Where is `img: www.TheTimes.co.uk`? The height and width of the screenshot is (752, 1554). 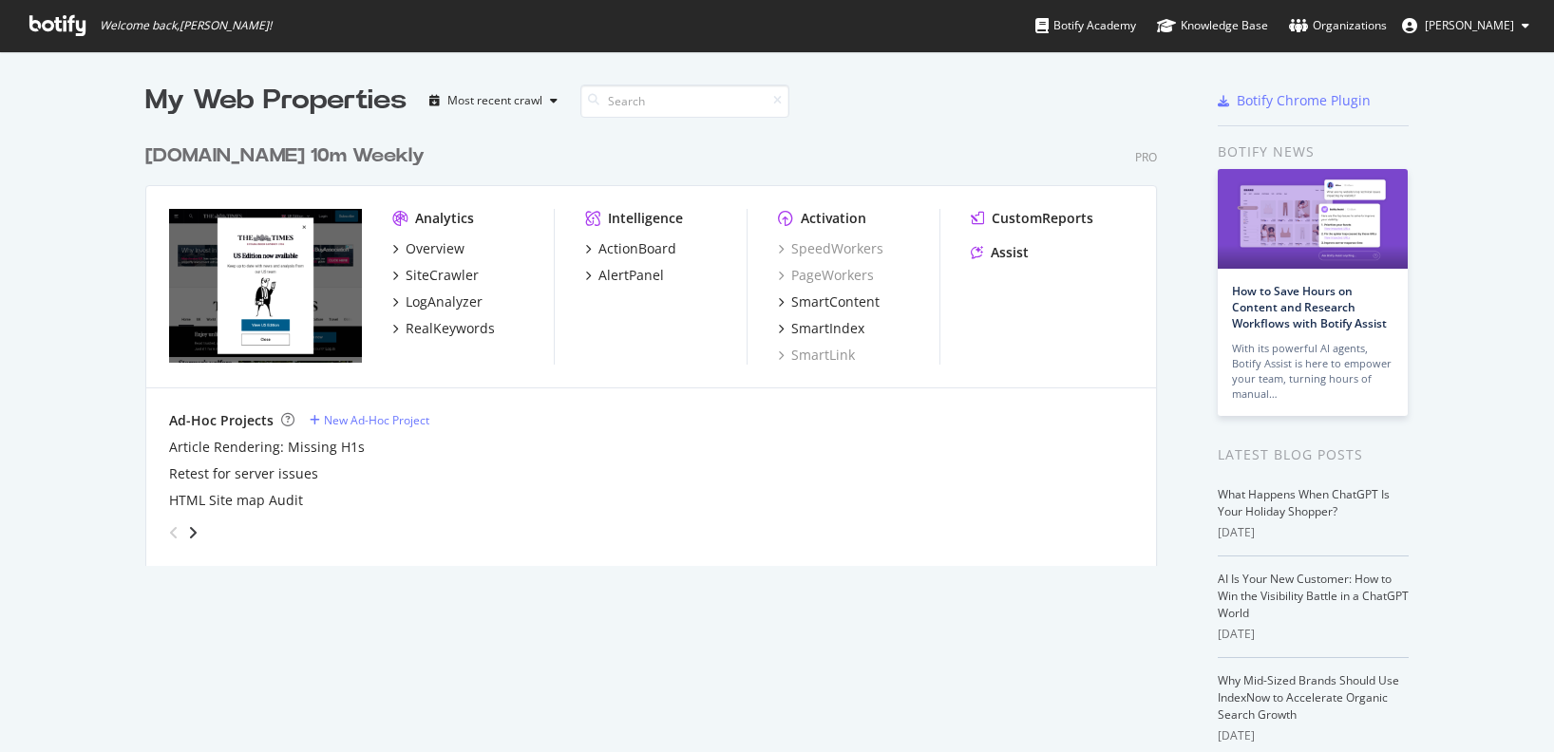 img: www.TheTimes.co.uk is located at coordinates (265, 286).